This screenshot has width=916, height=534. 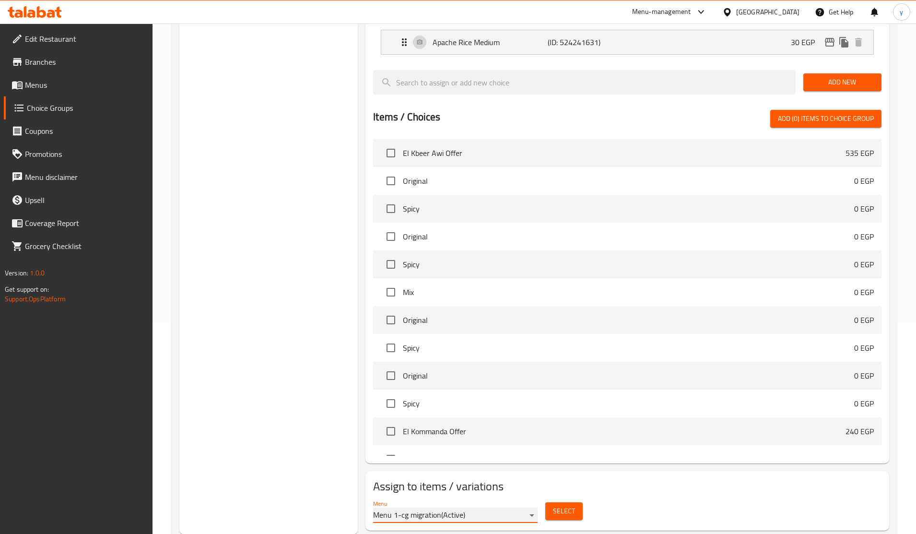 I want to click on a: Promotions, so click(x=78, y=154).